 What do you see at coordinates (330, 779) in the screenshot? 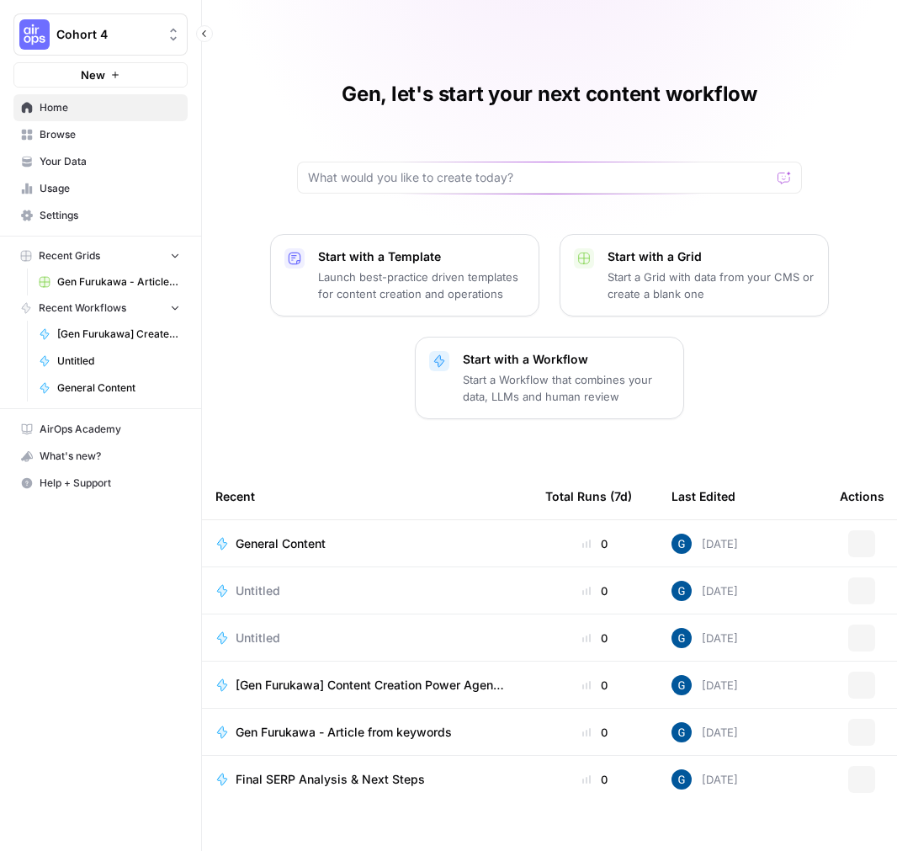
I see `span: Final SERP Analysis & Next Steps` at bounding box center [330, 779].